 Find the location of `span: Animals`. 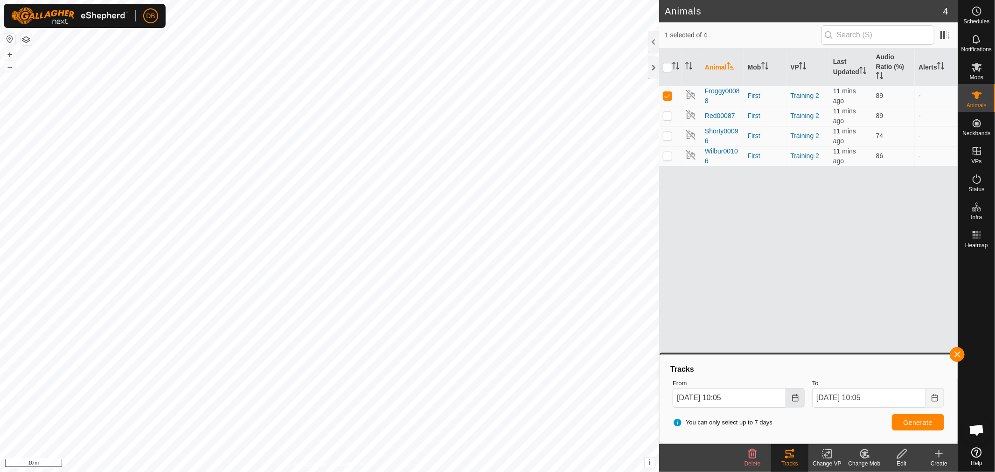

span: Animals is located at coordinates (977, 105).